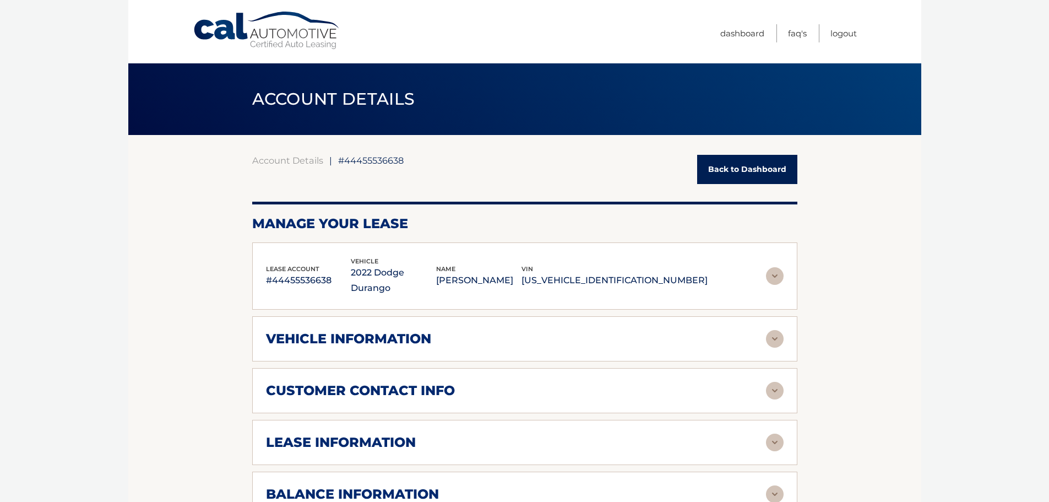 The height and width of the screenshot is (502, 1049). Describe the element at coordinates (527, 269) in the screenshot. I see `span: vin` at that location.